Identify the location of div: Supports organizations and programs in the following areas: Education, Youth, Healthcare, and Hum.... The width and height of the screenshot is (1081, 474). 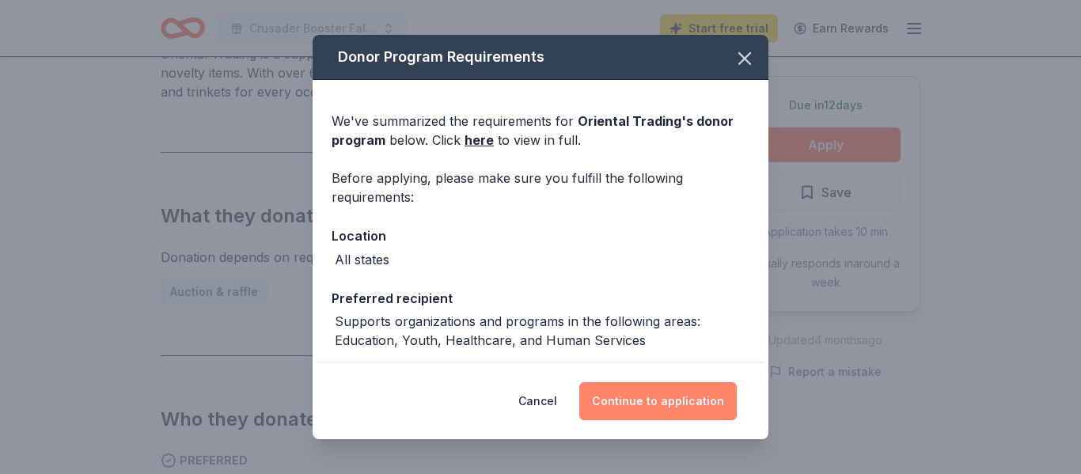
(542, 331).